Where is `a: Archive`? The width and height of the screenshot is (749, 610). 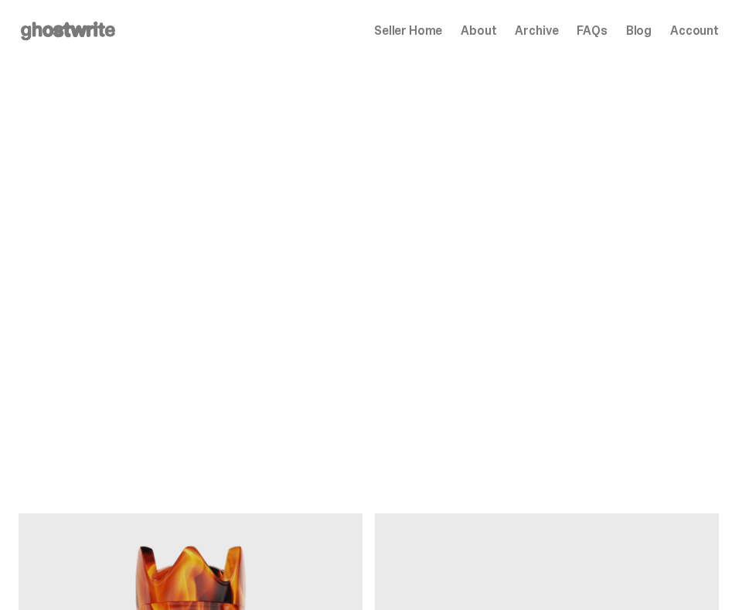
a: Archive is located at coordinates (537, 31).